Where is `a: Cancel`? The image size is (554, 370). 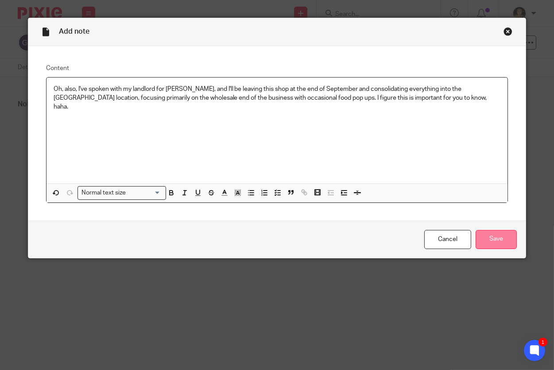
a: Cancel is located at coordinates (448, 239).